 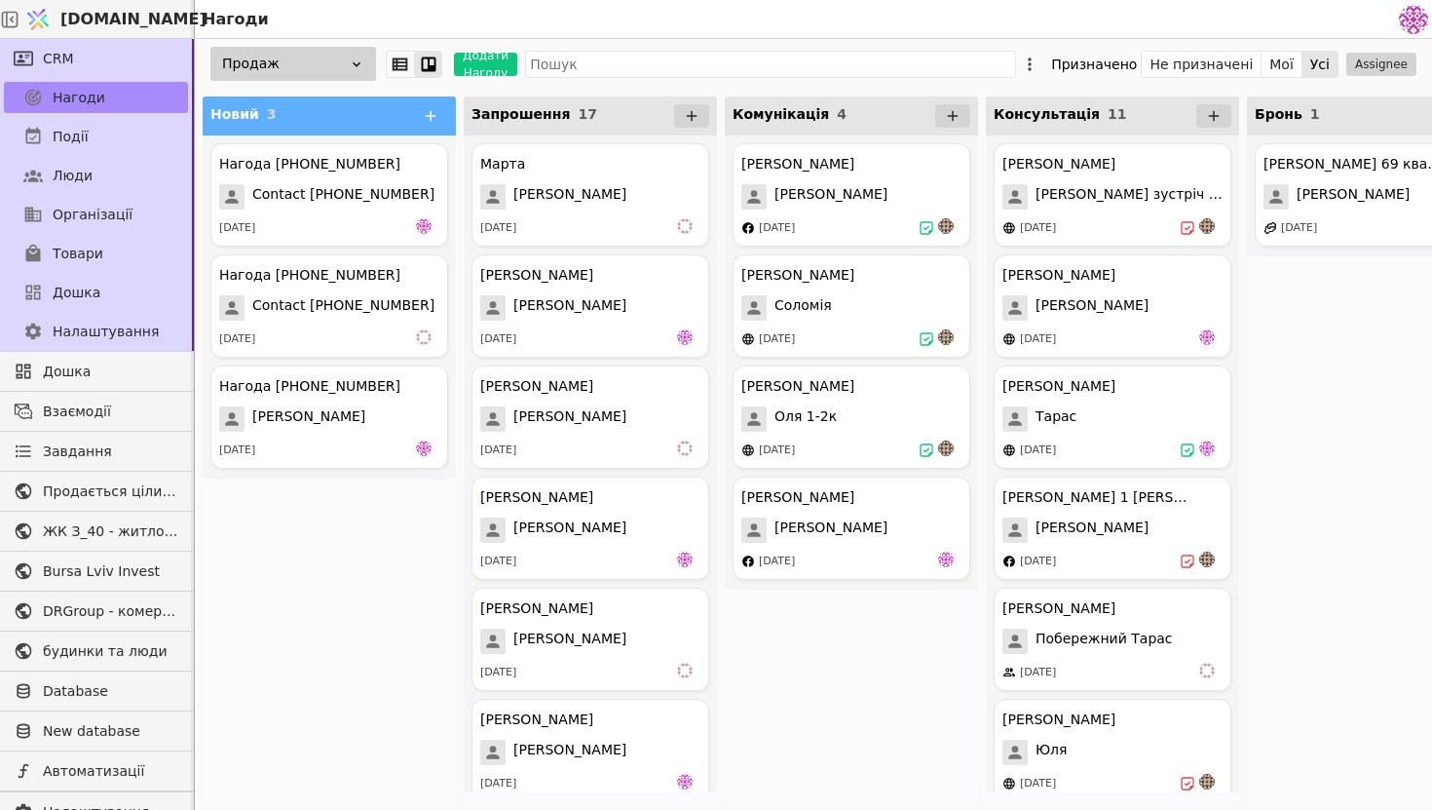 What do you see at coordinates (77, 451) in the screenshot?
I see `span: Завдання` at bounding box center [77, 451].